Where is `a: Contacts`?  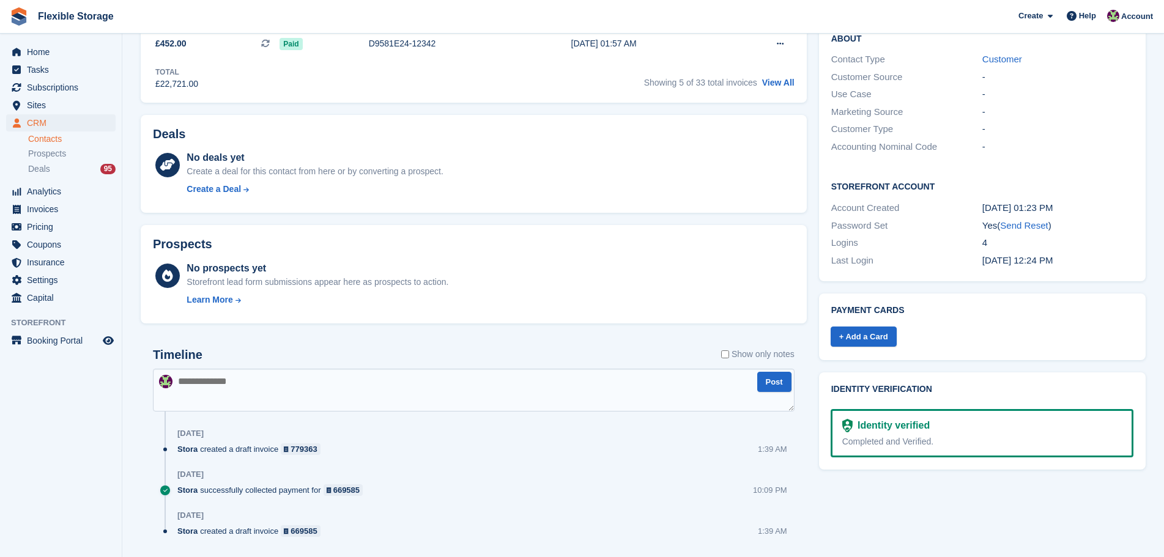
a: Contacts is located at coordinates (72, 139).